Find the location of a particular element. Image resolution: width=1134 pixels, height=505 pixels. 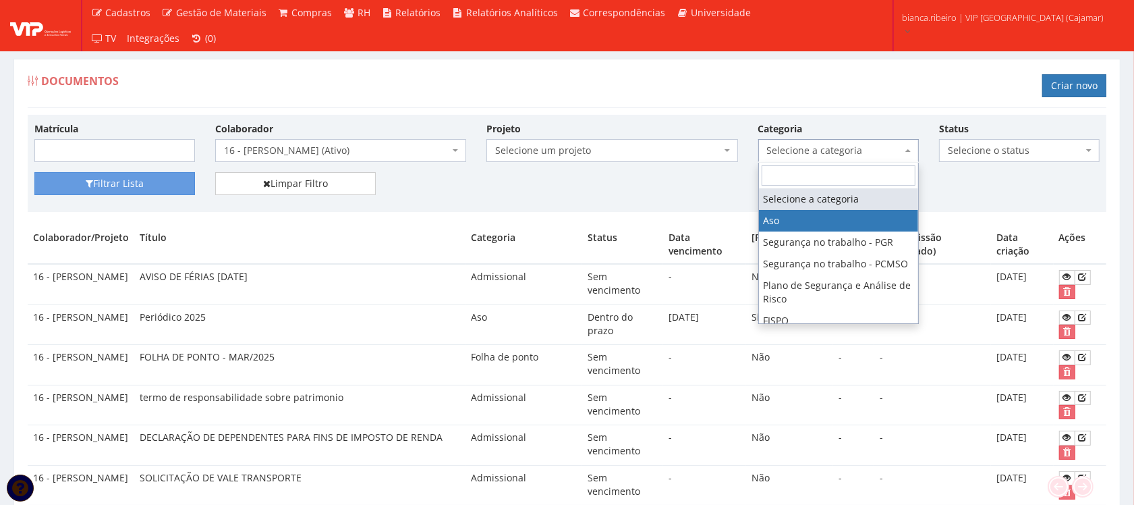

span: Gestão de Materiais is located at coordinates (221, 12).